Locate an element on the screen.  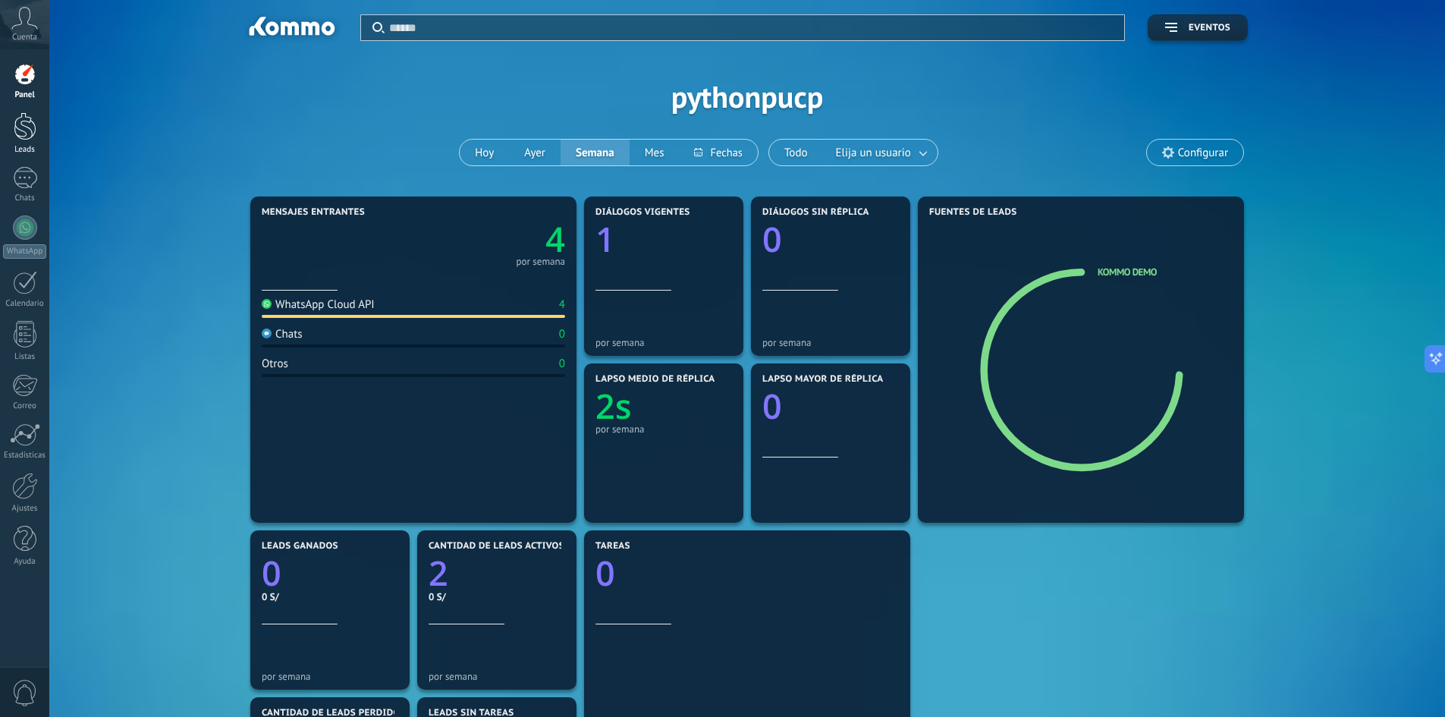
text: 2s is located at coordinates (614, 406).